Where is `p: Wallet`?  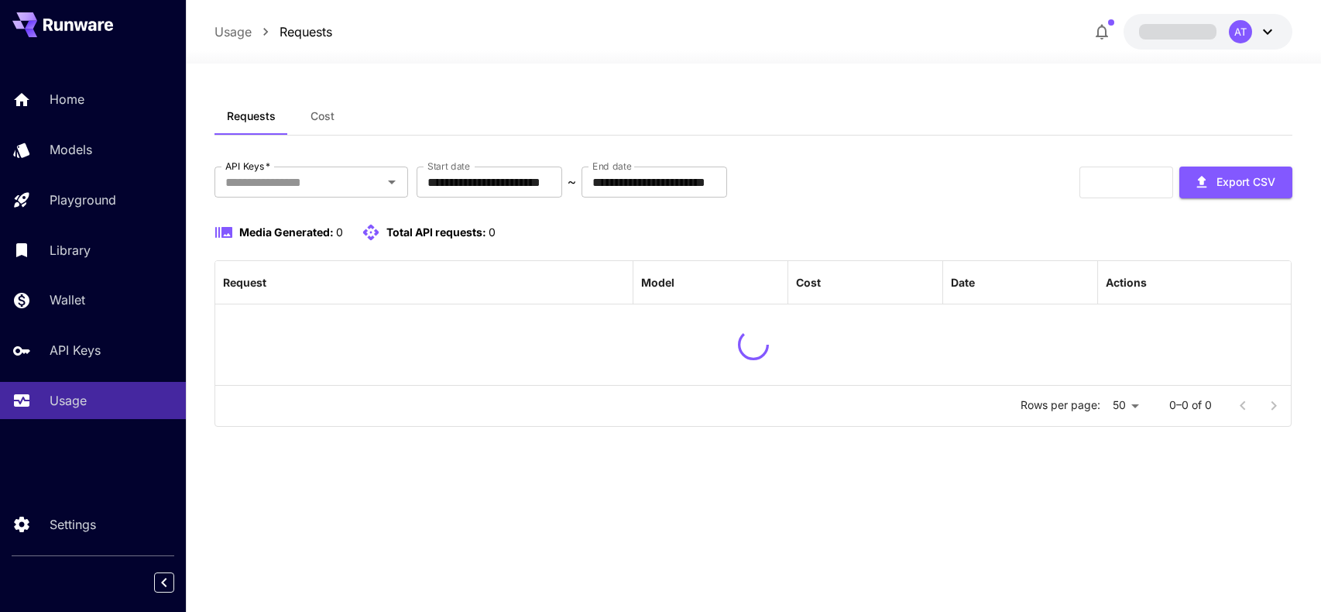
p: Wallet is located at coordinates (67, 300).